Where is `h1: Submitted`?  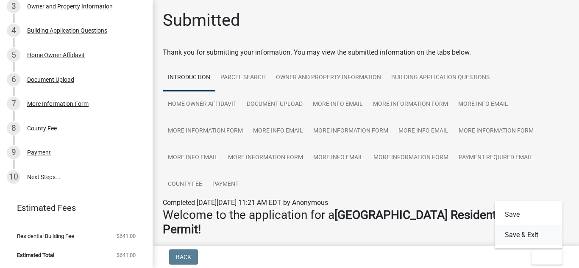 h1: Submitted is located at coordinates (201, 20).